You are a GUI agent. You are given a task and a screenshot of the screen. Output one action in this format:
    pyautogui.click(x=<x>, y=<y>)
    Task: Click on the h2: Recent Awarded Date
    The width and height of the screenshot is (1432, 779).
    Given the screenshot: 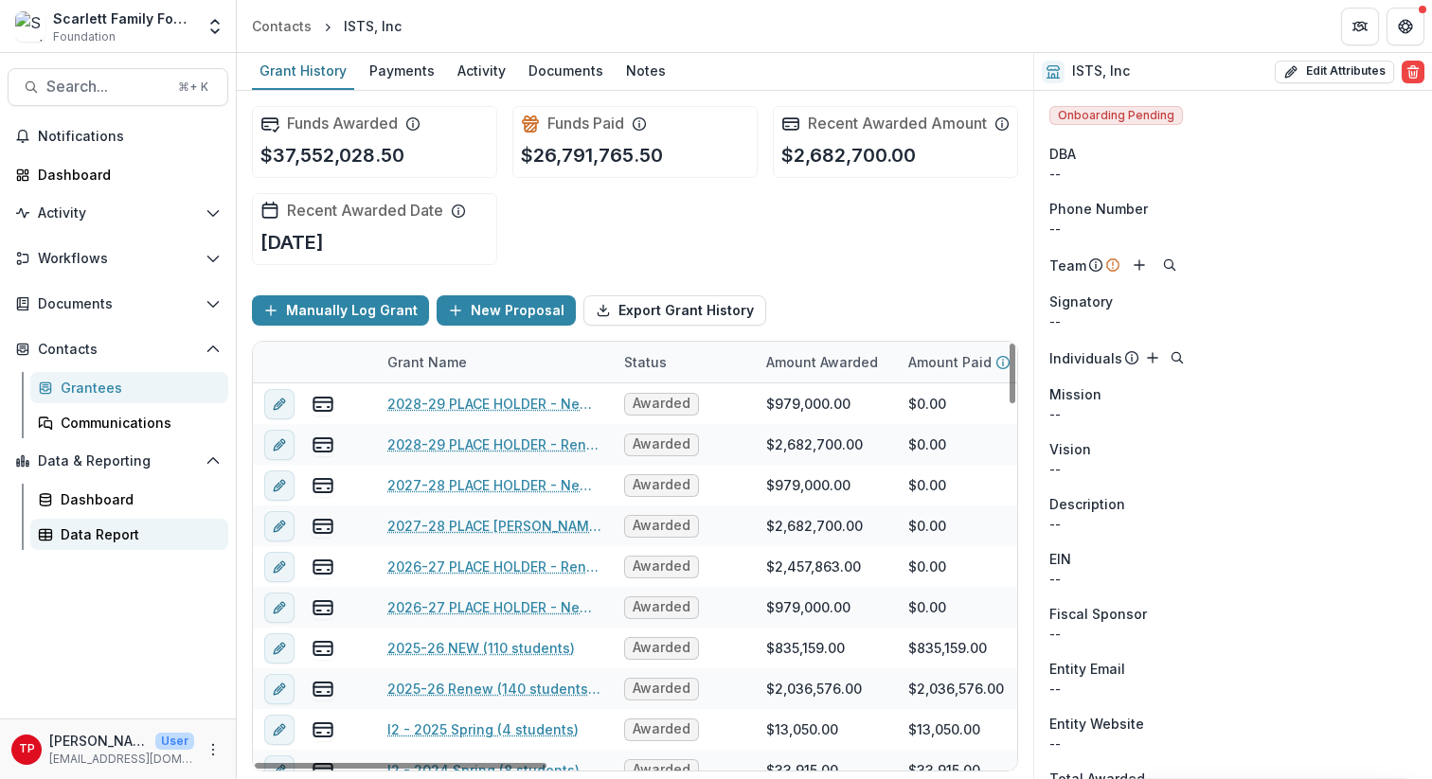 What is the action you would take?
    pyautogui.click(x=365, y=210)
    